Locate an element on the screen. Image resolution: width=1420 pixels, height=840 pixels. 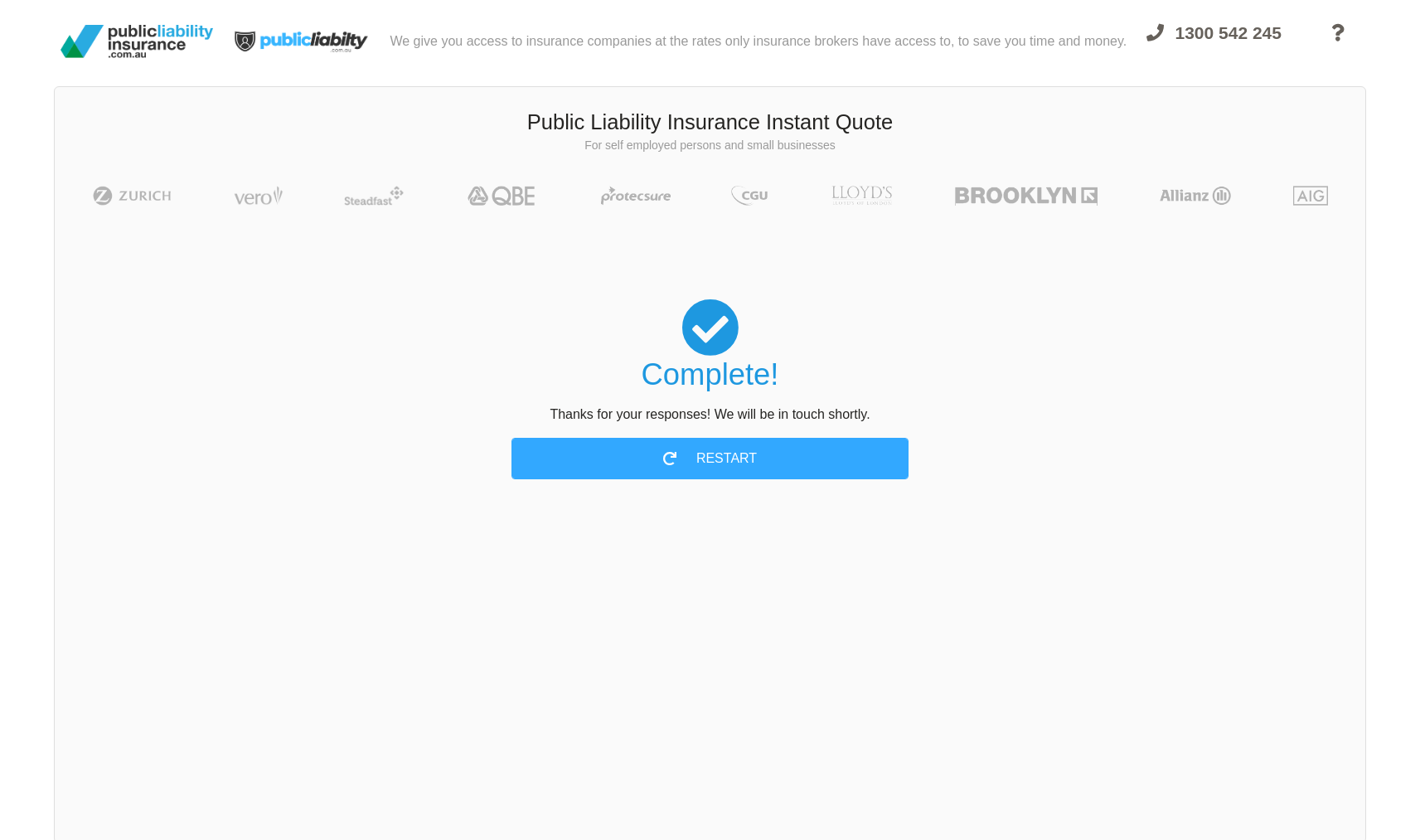
img: Public Liability Insurance Light is located at coordinates (302, 41).